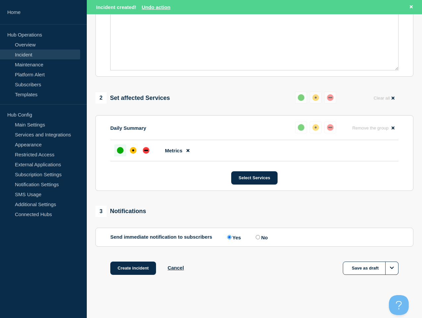 The width and height of the screenshot is (422, 318). What do you see at coordinates (255, 237) in the screenshot?
I see `div: Send immediate notification to subscribers` at bounding box center [255, 237].